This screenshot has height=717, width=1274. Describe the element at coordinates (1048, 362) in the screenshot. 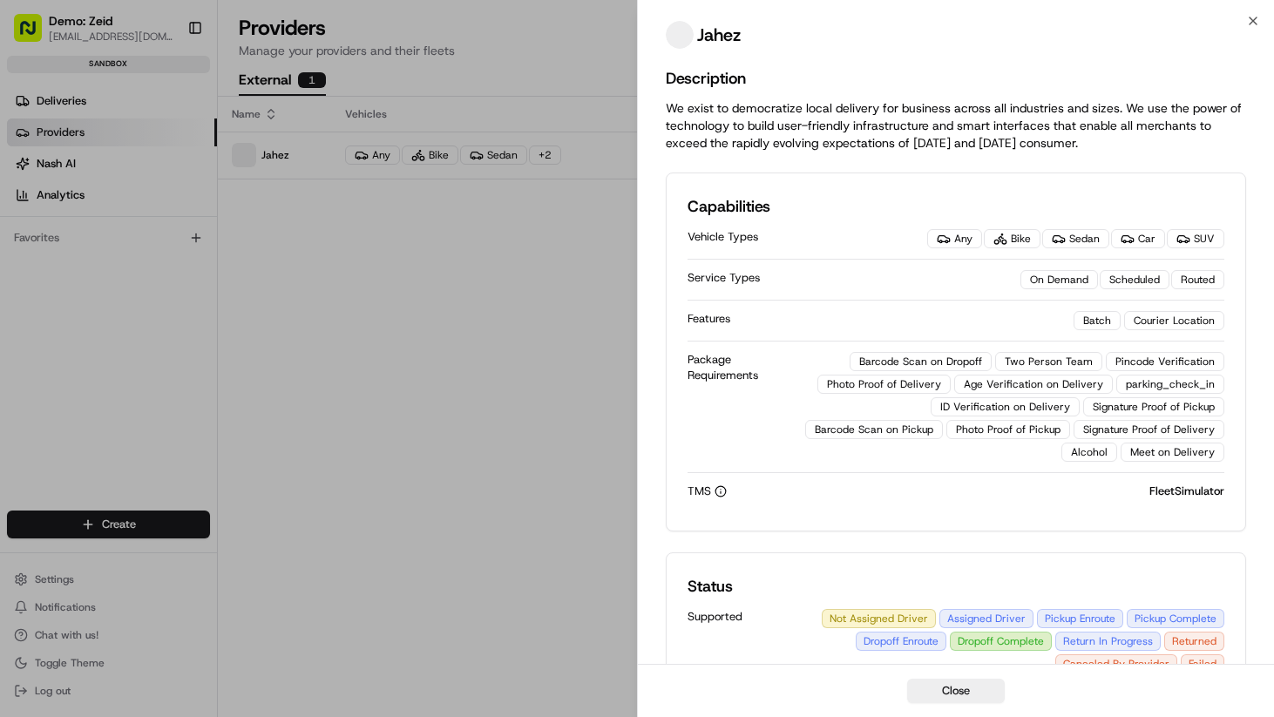

I see `div: Two Person Team` at that location.